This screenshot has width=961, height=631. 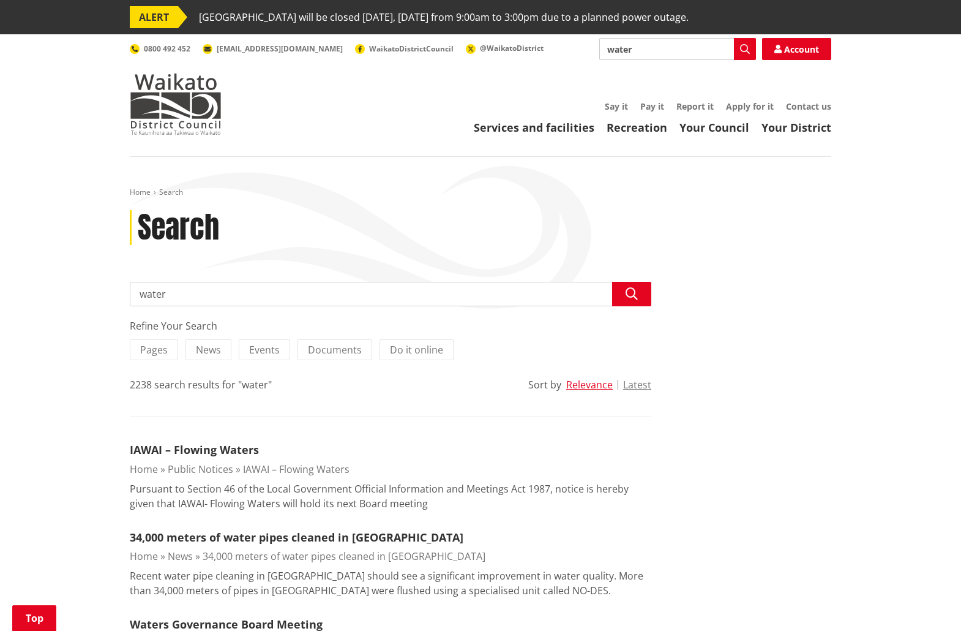 What do you see at coordinates (750, 106) in the screenshot?
I see `a: Apply for it` at bounding box center [750, 106].